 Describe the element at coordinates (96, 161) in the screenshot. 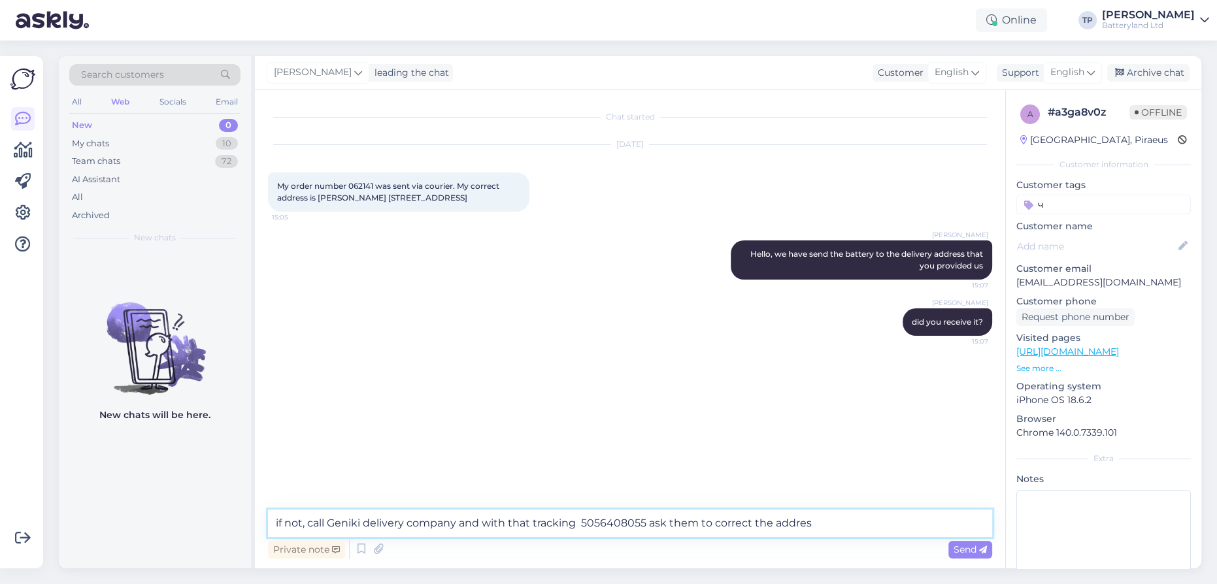

I see `div: Team chats` at that location.